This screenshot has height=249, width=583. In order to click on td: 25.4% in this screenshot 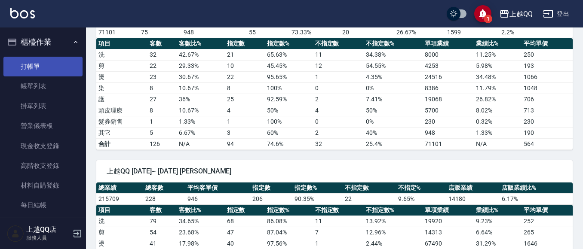, I will do `click(393, 144)`.